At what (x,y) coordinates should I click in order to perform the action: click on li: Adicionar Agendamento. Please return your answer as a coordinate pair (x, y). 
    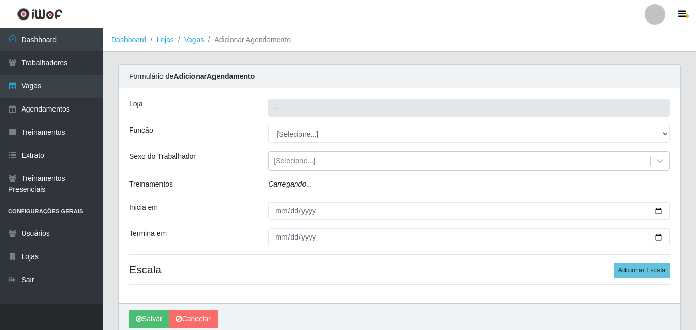
    Looking at the image, I should click on (247, 40).